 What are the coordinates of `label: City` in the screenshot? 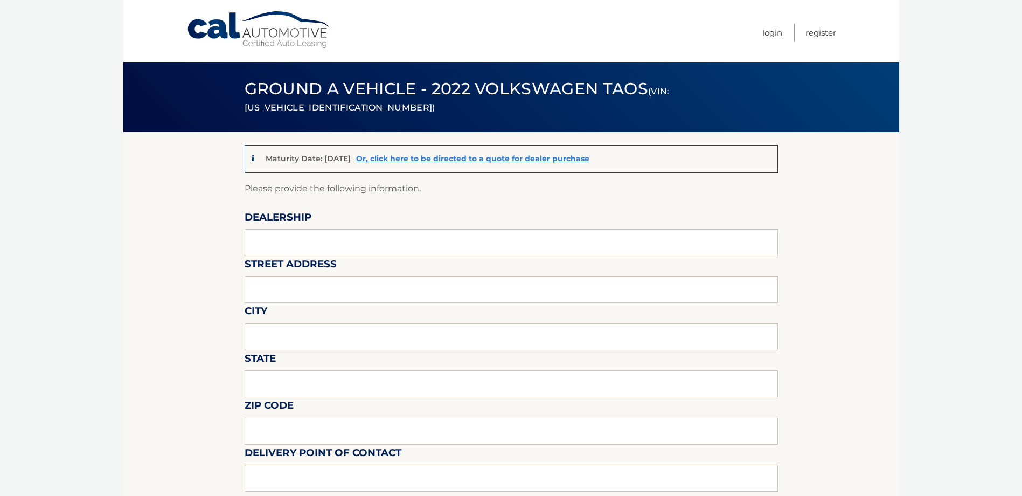 It's located at (256, 312).